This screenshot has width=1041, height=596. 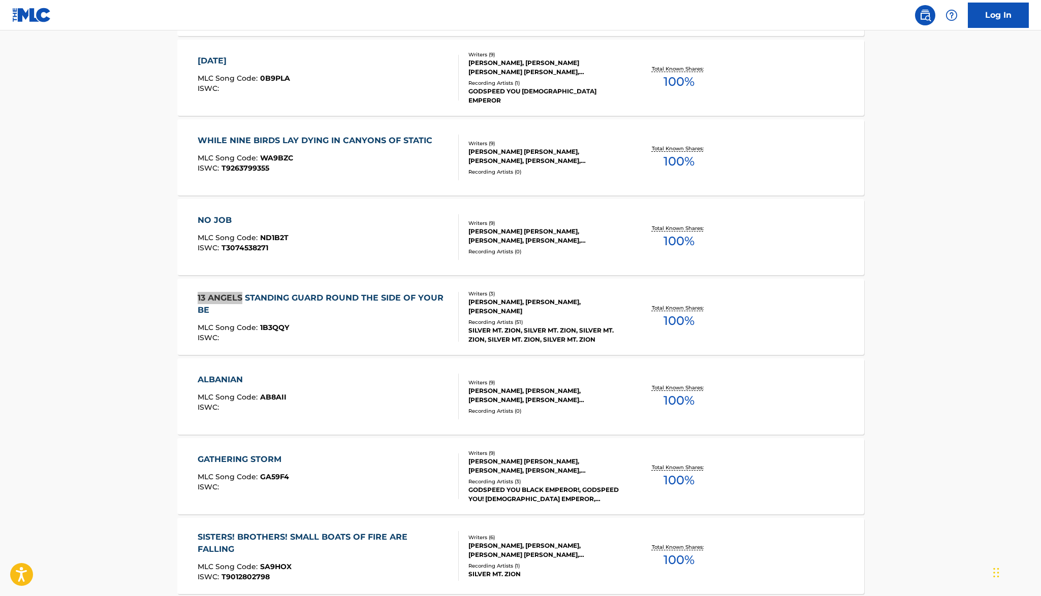 I want to click on div: ALBANIAN, so click(x=242, y=380).